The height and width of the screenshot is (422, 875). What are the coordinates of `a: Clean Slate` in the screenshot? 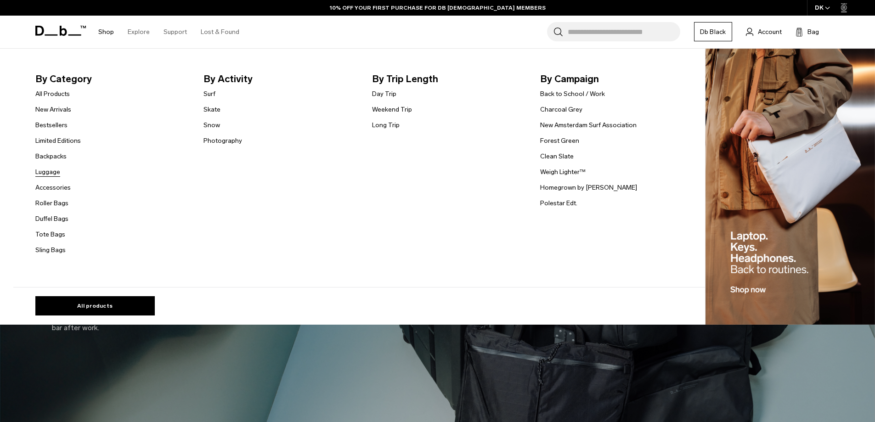 It's located at (557, 156).